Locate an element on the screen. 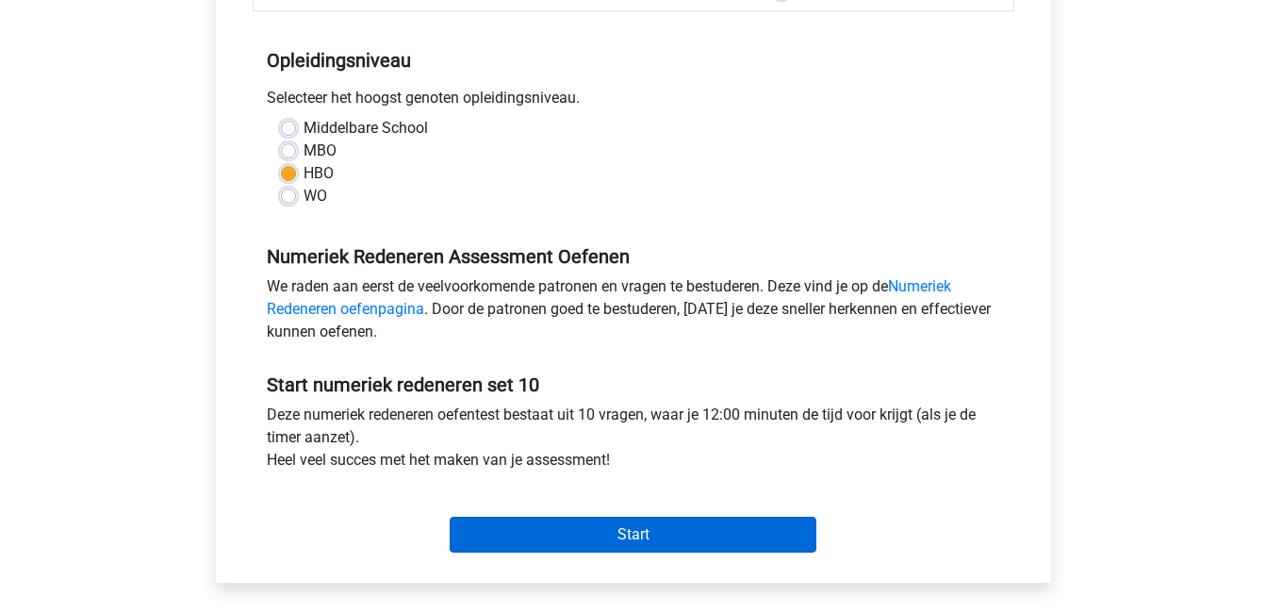 Image resolution: width=1266 pixels, height=613 pixels. label: MBO is located at coordinates (320, 151).